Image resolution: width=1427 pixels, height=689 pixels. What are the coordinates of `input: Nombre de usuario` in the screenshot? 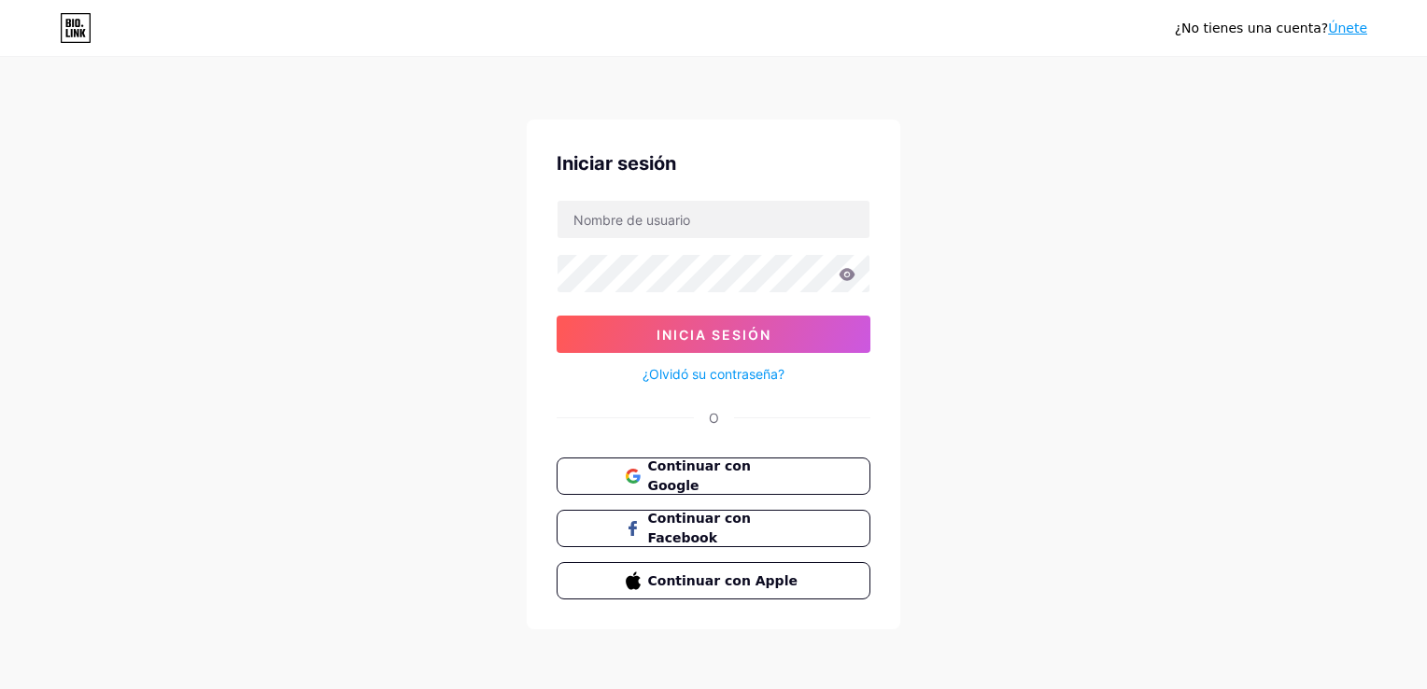 It's located at (713, 219).